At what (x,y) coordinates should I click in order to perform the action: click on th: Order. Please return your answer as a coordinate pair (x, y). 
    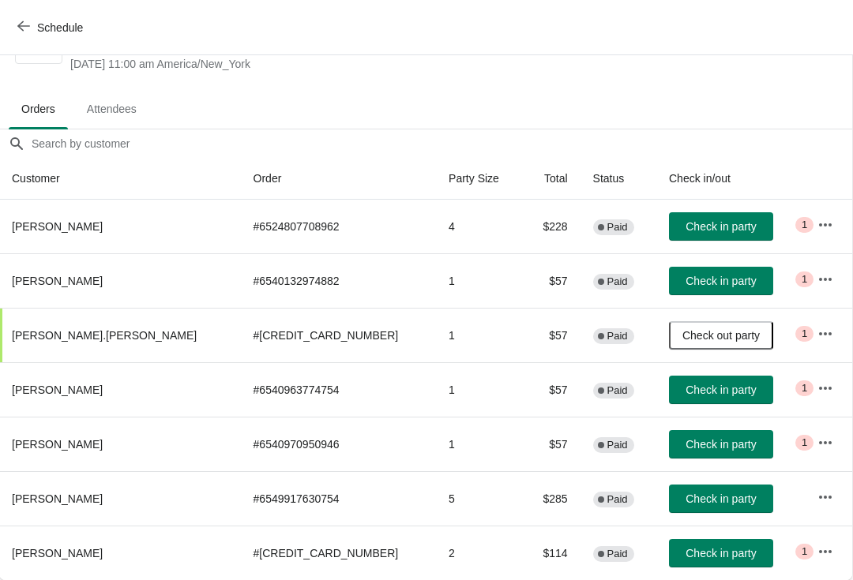
    Looking at the image, I should click on (339, 178).